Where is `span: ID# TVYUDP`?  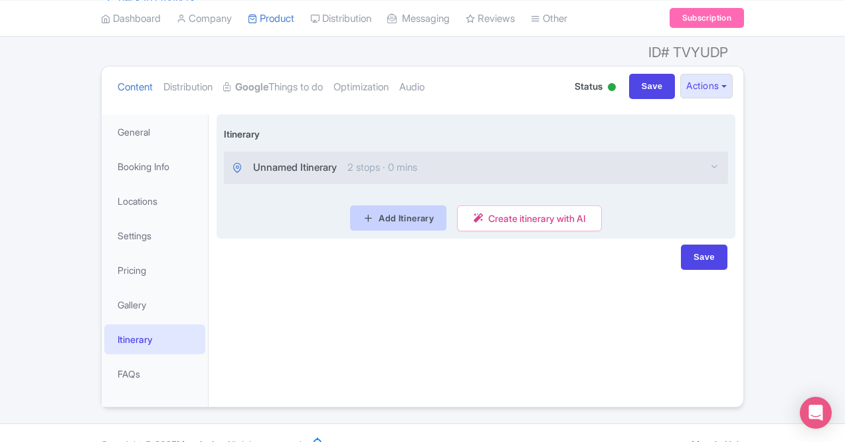 span: ID# TVYUDP is located at coordinates (688, 52).